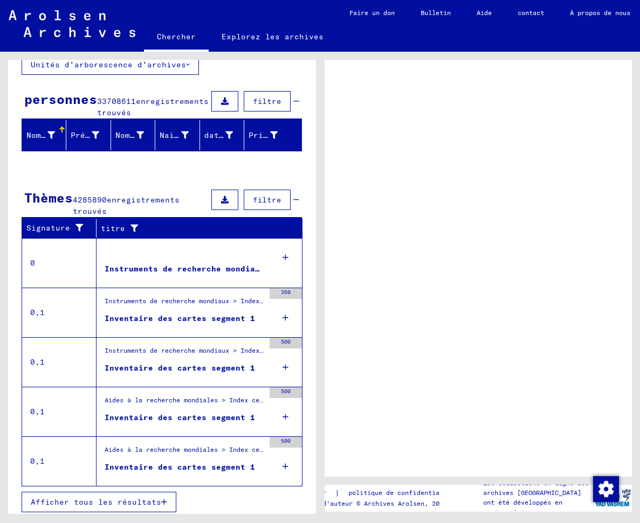  I want to click on div: titre, so click(196, 228).